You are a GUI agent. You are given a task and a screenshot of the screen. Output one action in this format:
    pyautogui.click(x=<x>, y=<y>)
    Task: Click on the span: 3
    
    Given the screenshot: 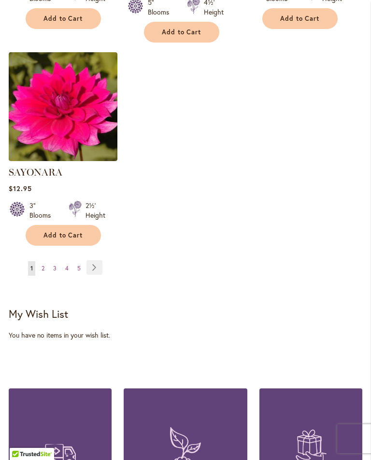 What is the action you would take?
    pyautogui.click(x=55, y=268)
    